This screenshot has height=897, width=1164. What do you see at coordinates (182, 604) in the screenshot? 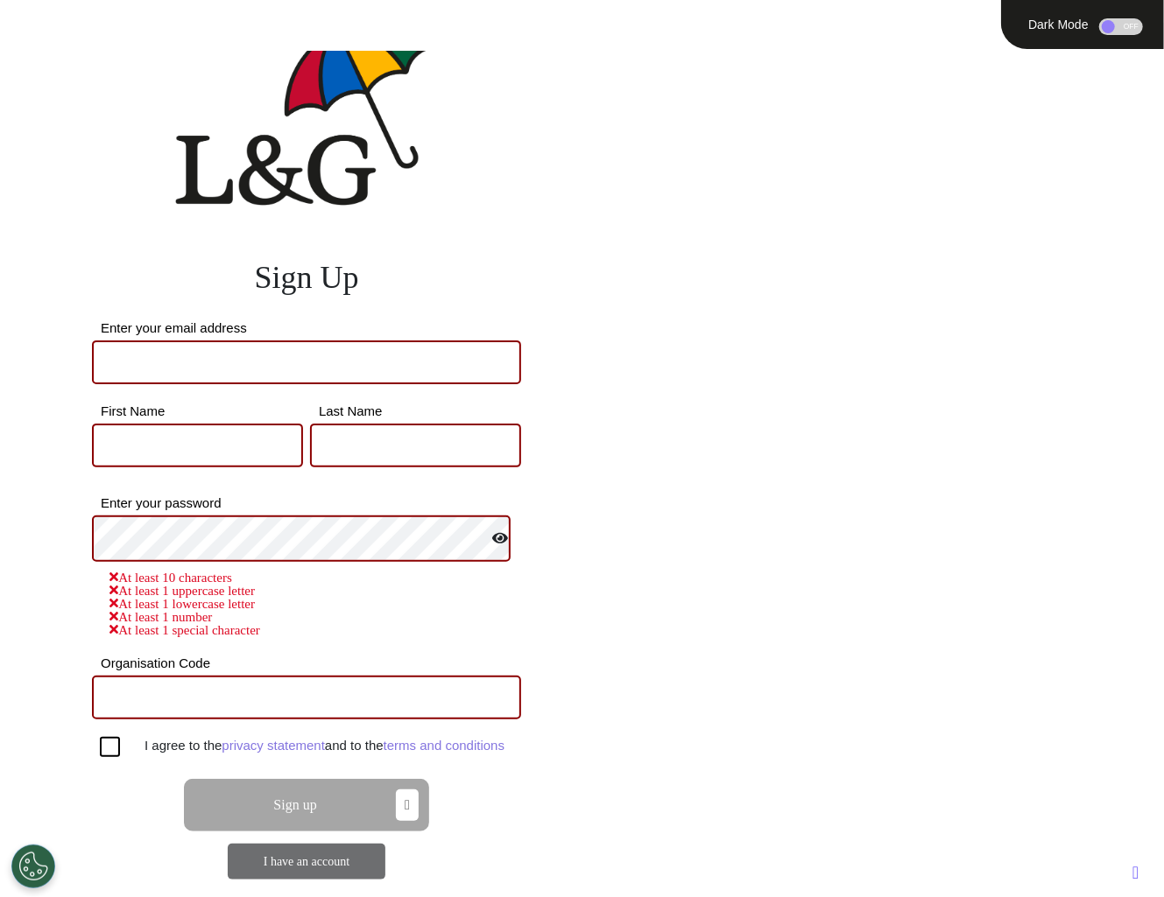
I see `span: At least 1 lowercase letter` at bounding box center [182, 604].